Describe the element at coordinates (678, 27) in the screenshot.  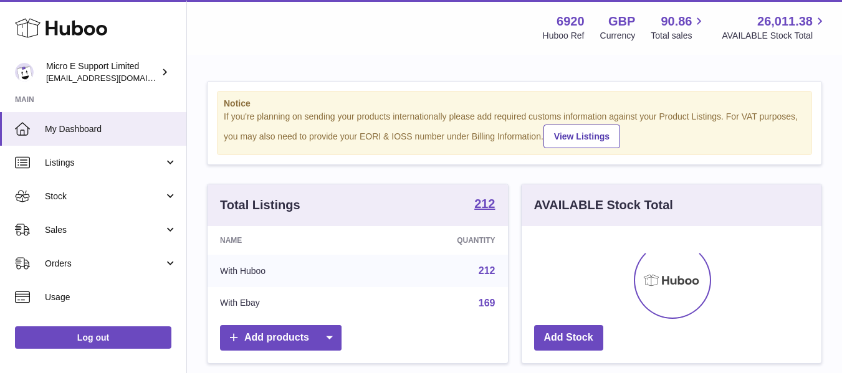
I see `a: 90.86 Total sales` at that location.